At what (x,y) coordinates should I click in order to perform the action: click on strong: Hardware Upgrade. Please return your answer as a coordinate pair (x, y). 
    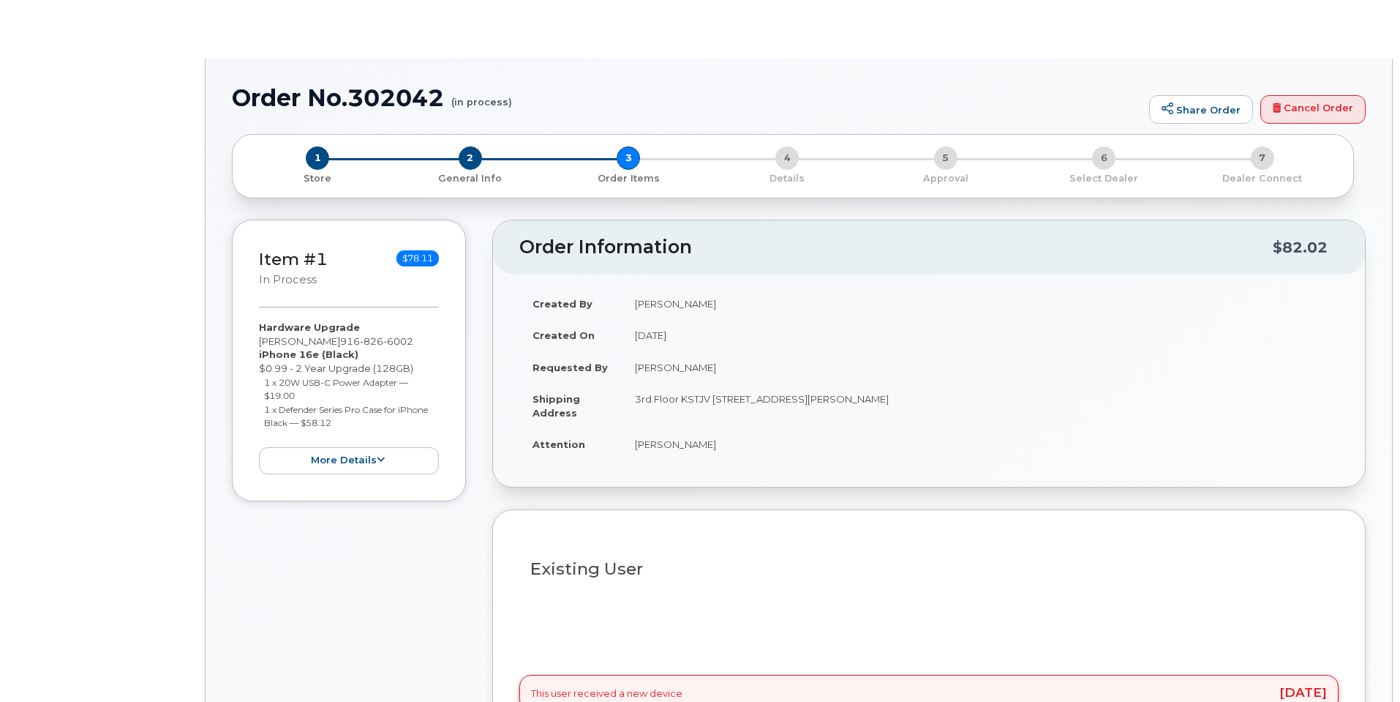
    Looking at the image, I should click on (310, 327).